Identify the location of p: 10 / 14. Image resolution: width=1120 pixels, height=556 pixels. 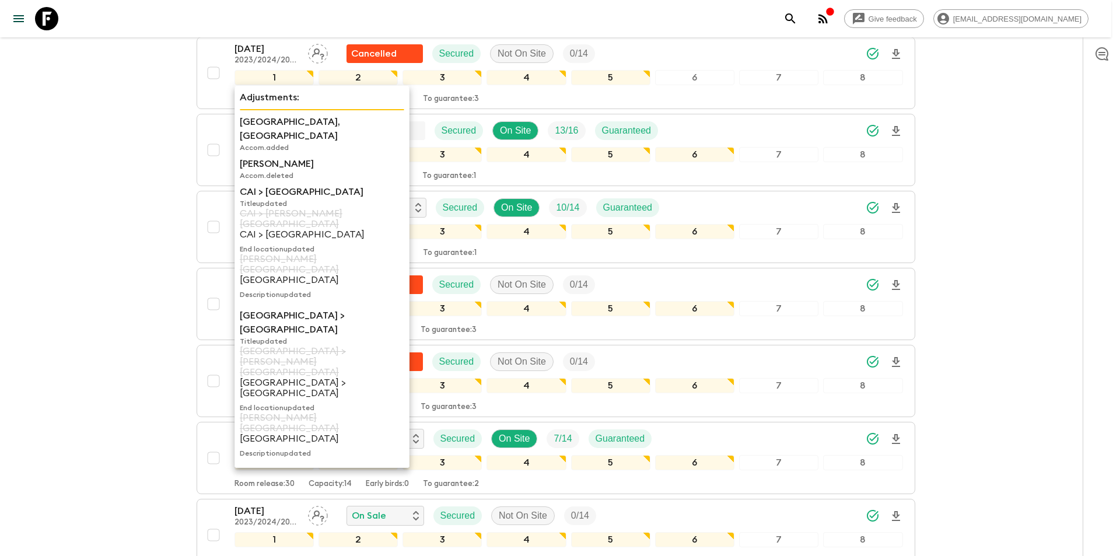
(568, 208).